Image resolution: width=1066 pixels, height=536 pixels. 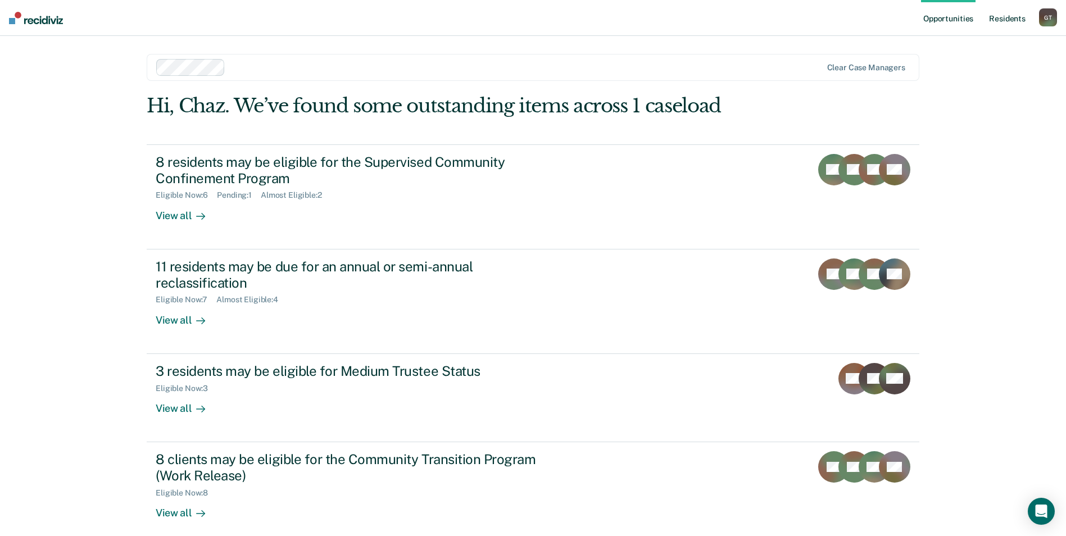 I want to click on a: 3 residents may be eligible for Medium Trustee StatusEligible Now:3View all, so click(x=532, y=398).